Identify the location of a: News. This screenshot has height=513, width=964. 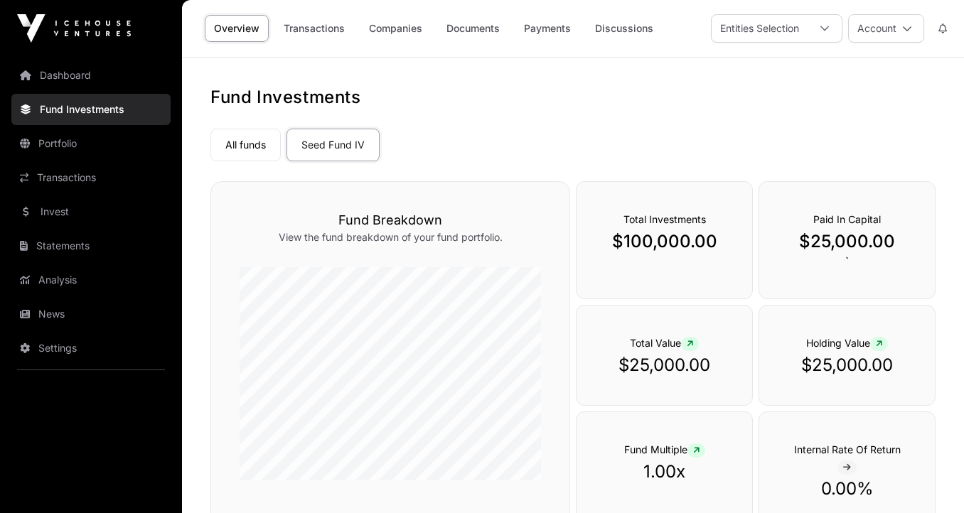
(91, 314).